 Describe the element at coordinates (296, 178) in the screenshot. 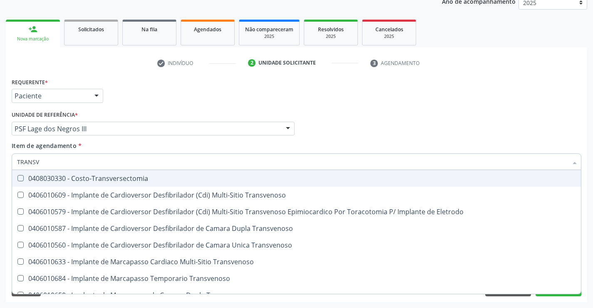

I see `div: 0408030330 - Costo-Transversectomia` at that location.